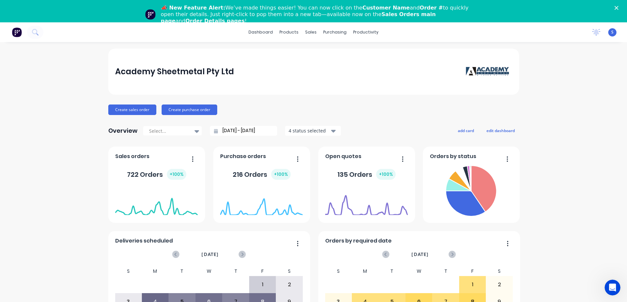  I want to click on button: add card, so click(466, 131).